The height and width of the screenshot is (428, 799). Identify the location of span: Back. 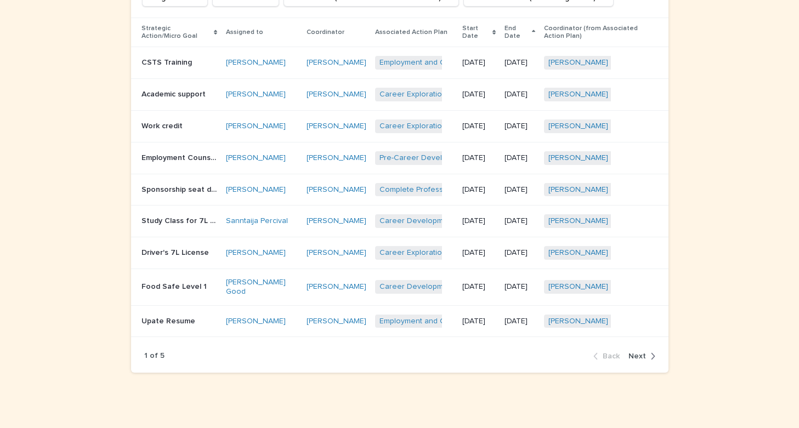
(611, 356).